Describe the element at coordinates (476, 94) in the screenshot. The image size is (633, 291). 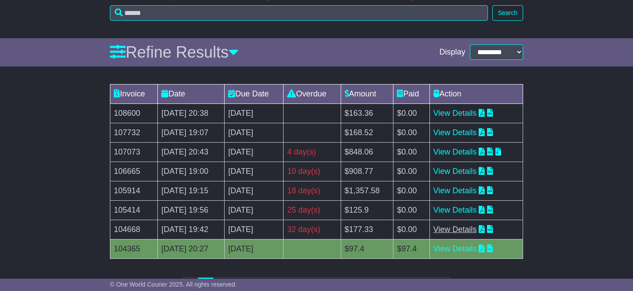
I see `td: Action` at that location.